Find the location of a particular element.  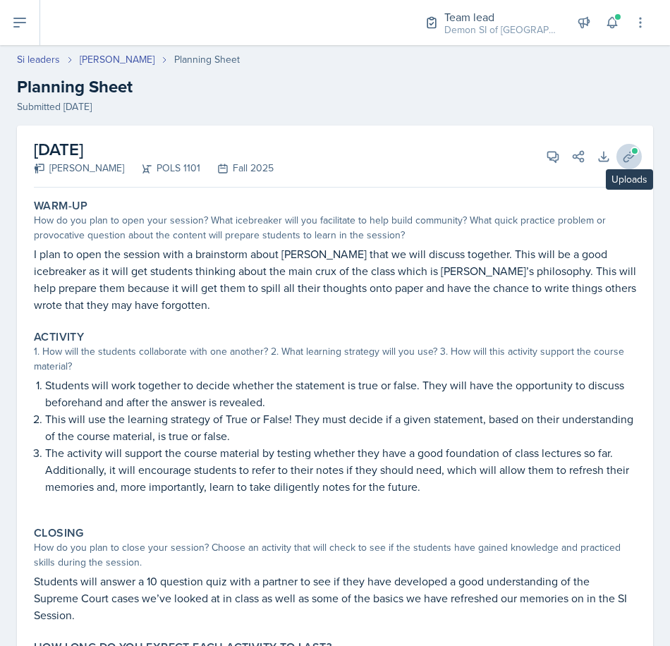

div: POLS 1101 is located at coordinates (162, 168).